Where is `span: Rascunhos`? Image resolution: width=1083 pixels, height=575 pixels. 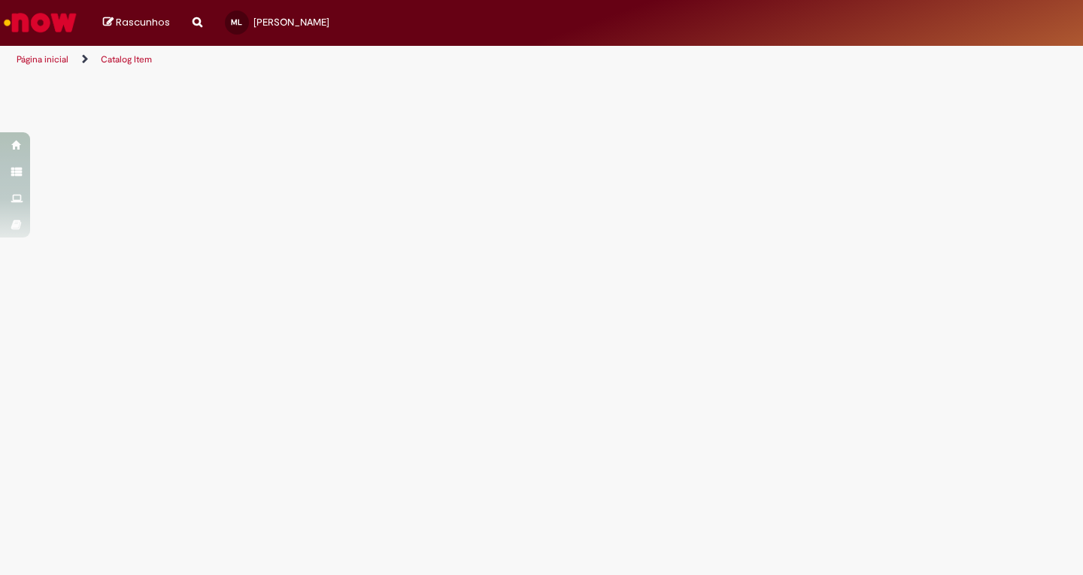
span: Rascunhos is located at coordinates (143, 22).